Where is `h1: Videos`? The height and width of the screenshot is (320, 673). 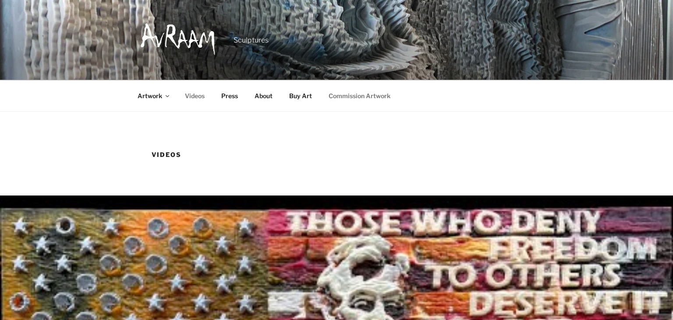 h1: Videos is located at coordinates (337, 155).